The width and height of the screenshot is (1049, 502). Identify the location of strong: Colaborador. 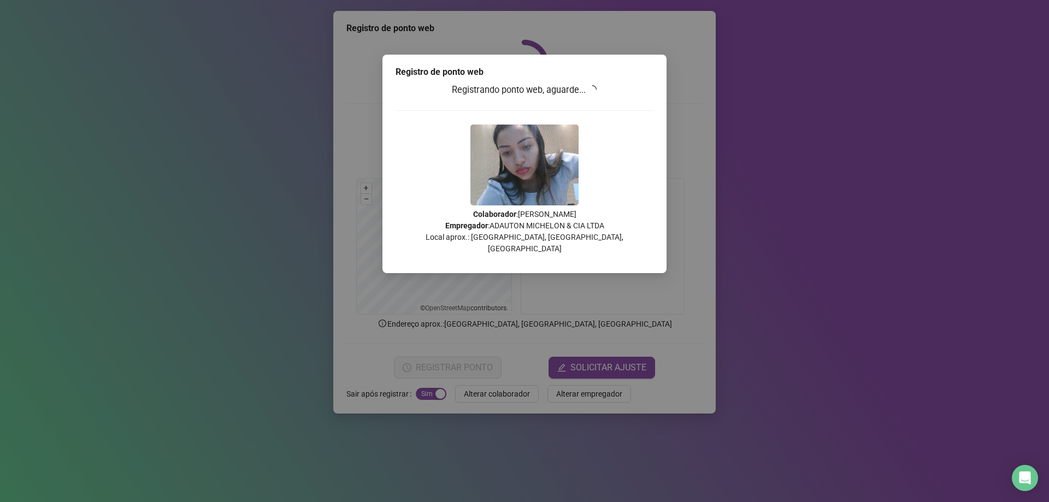
(495, 214).